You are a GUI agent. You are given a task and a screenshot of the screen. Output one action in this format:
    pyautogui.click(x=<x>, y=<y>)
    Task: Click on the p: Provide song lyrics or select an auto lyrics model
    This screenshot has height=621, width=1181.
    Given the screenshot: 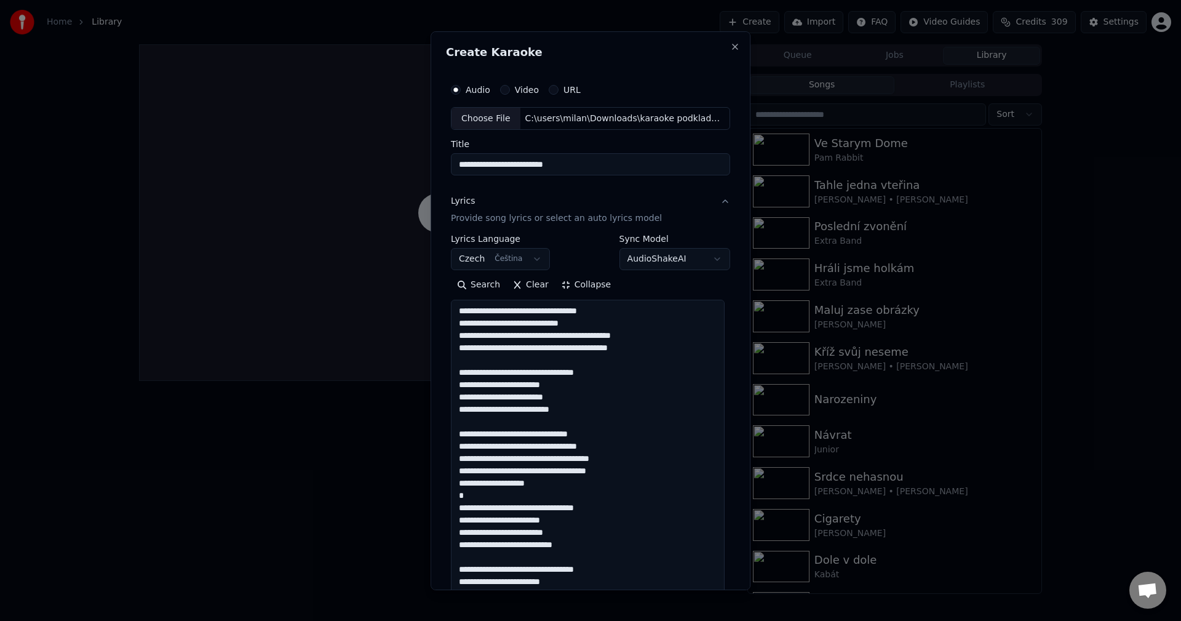 What is the action you would take?
    pyautogui.click(x=556, y=218)
    